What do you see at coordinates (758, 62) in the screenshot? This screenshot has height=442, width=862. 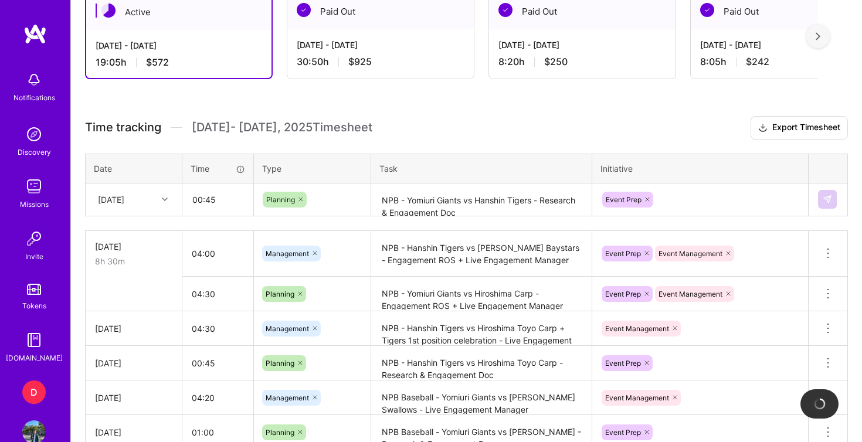 I see `span: $242` at bounding box center [758, 62].